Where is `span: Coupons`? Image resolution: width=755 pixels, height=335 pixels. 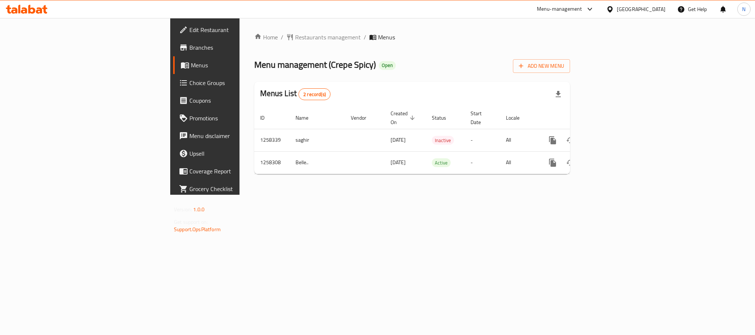 span: Coupons is located at coordinates (240, 101).